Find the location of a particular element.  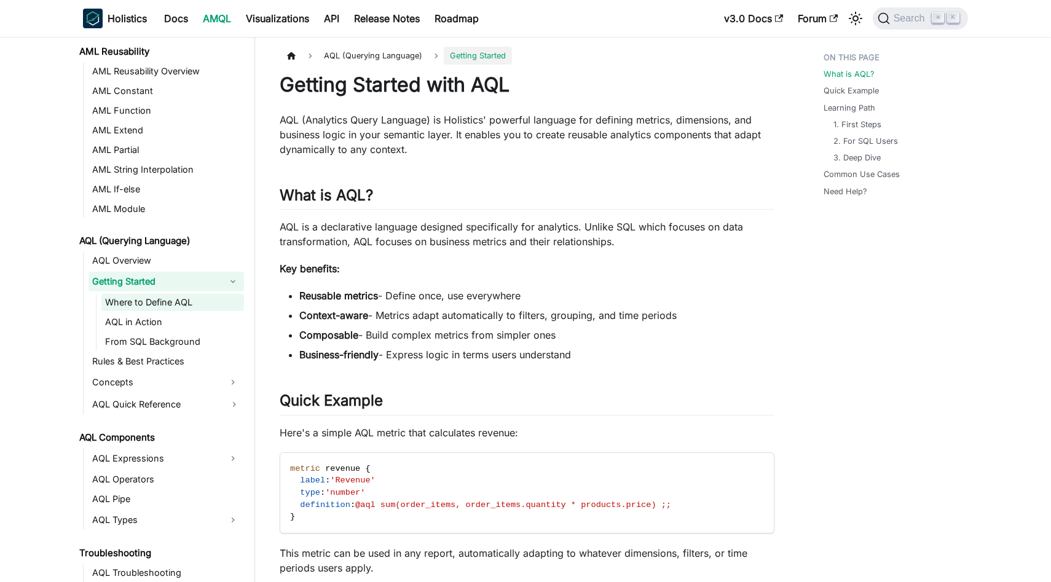

a: API is located at coordinates (331, 18).